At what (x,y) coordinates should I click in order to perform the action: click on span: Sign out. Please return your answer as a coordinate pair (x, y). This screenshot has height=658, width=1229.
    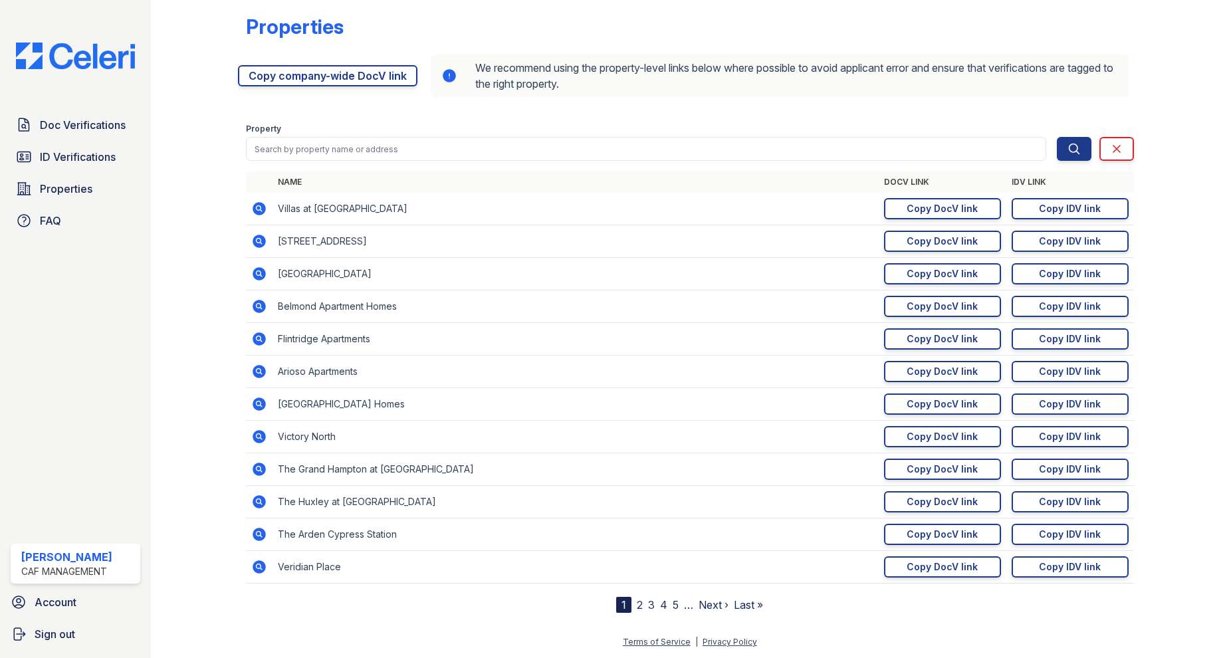
    Looking at the image, I should click on (55, 634).